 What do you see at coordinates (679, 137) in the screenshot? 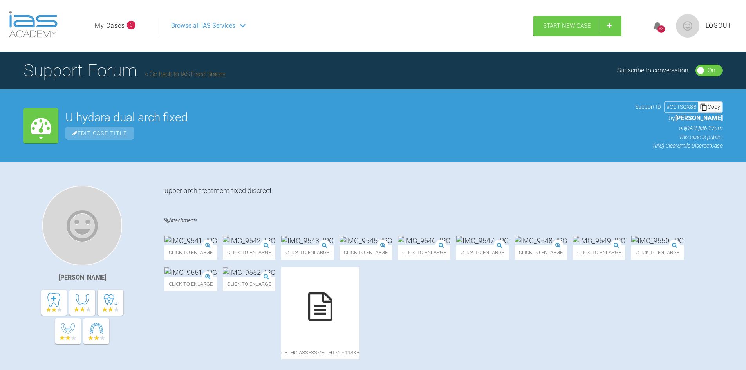
I see `p: This case is public.` at bounding box center [679, 137].